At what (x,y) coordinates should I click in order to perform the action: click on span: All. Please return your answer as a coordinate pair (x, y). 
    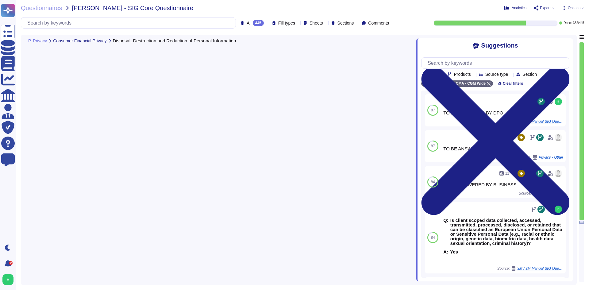
    Looking at the image, I should click on (249, 23).